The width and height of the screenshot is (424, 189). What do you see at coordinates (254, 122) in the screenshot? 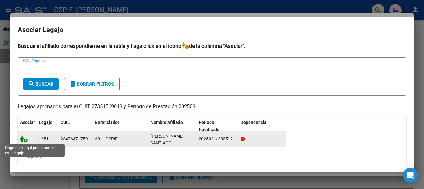
I see `span: Dependencia` at bounding box center [254, 122].